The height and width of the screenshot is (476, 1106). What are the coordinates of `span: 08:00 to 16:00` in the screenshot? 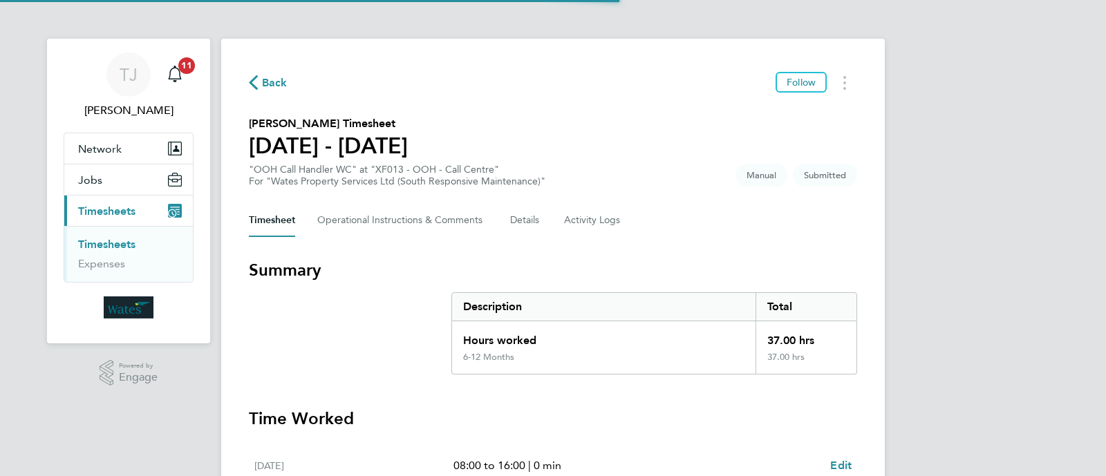 It's located at (489, 465).